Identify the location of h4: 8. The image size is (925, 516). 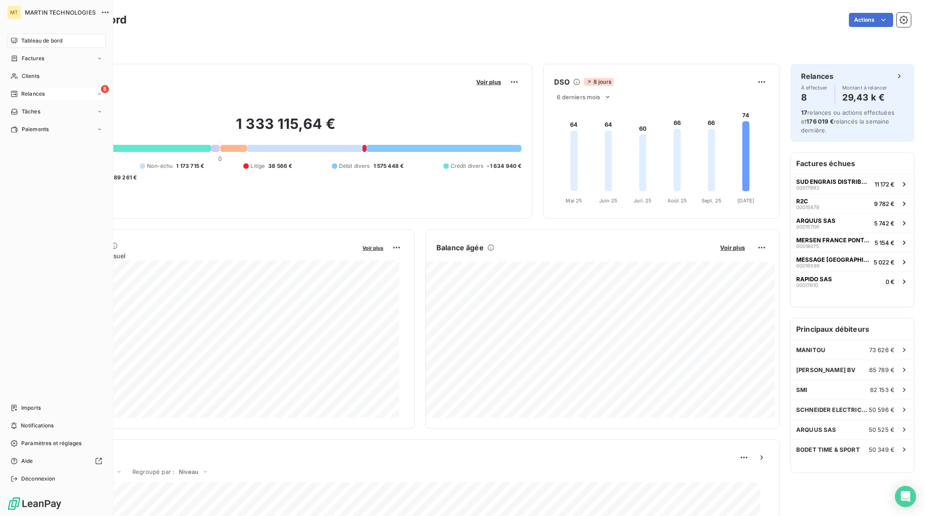
(814, 97).